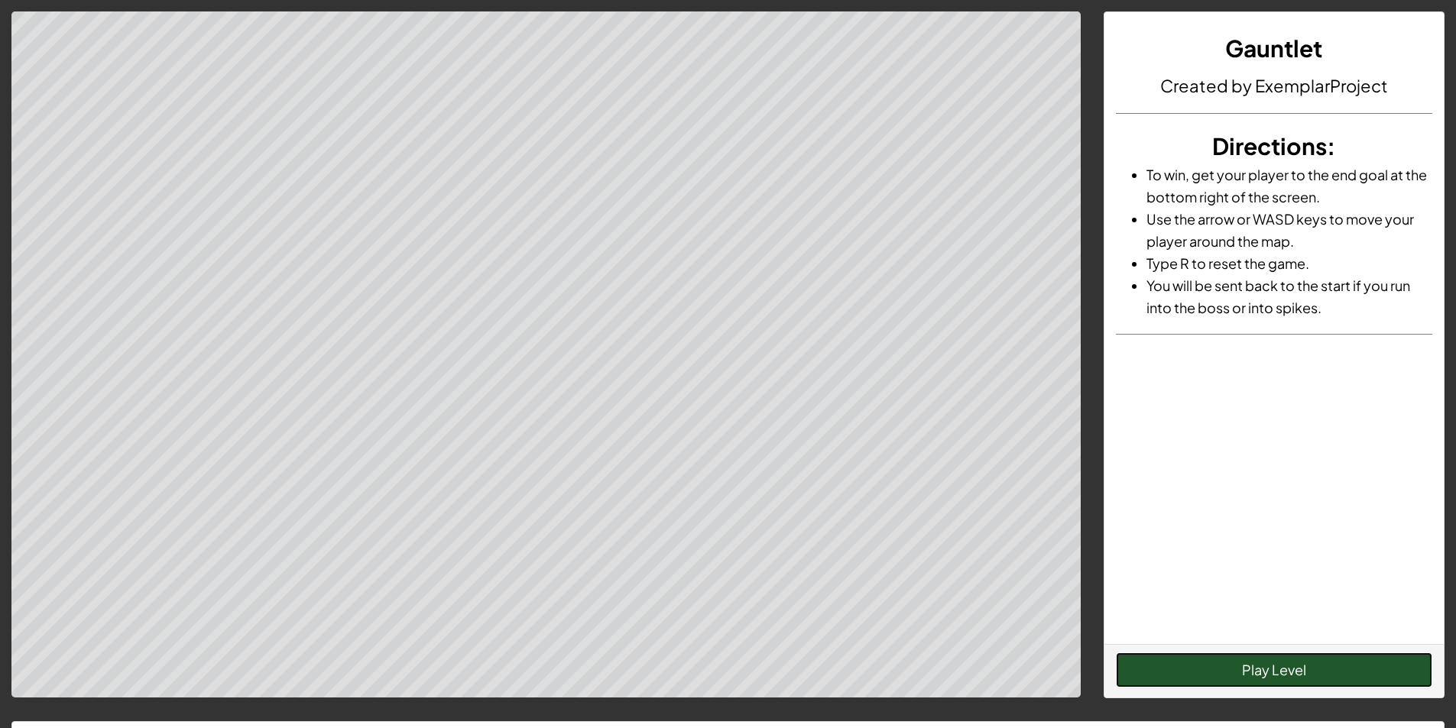 This screenshot has width=1456, height=728. What do you see at coordinates (1269, 146) in the screenshot?
I see `span: Directions` at bounding box center [1269, 146].